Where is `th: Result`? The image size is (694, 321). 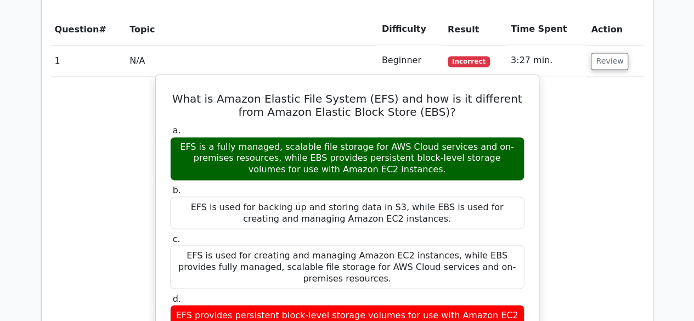
th: Result is located at coordinates (474, 29).